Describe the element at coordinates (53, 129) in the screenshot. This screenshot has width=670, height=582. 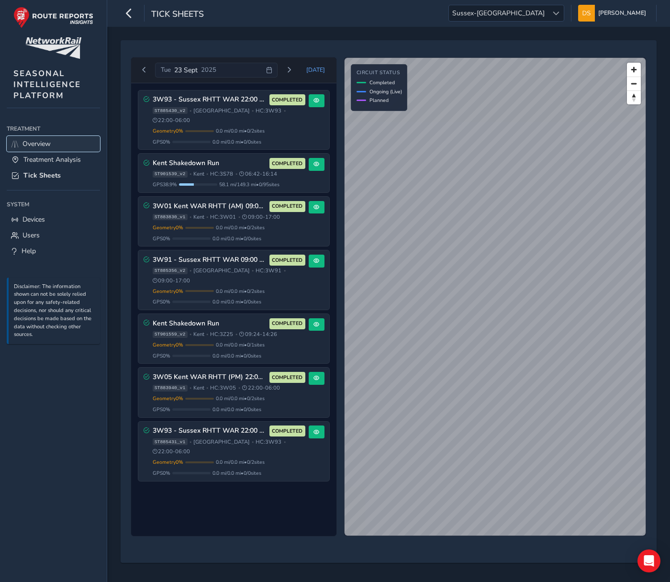
I see `div: Treatment` at that location.